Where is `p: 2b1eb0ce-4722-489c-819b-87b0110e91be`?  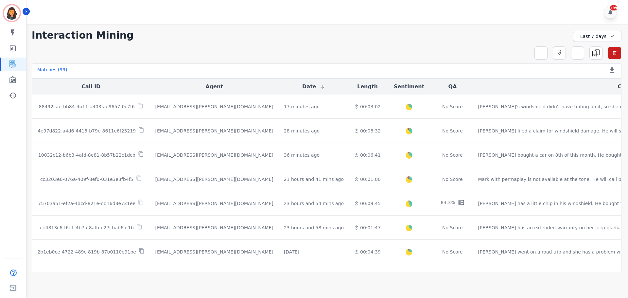 p: 2b1eb0ce-4722-489c-819b-87b0110e91be is located at coordinates (87, 252).